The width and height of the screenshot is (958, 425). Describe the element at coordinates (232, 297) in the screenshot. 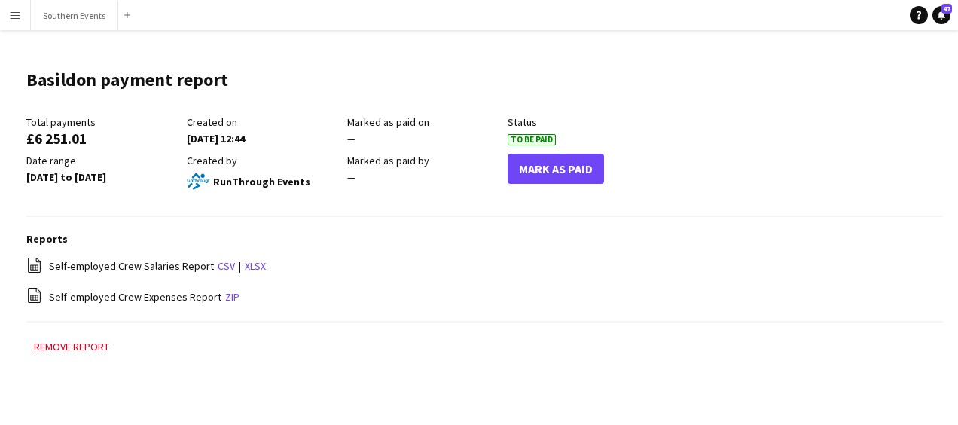

I see `a: zip` at that location.